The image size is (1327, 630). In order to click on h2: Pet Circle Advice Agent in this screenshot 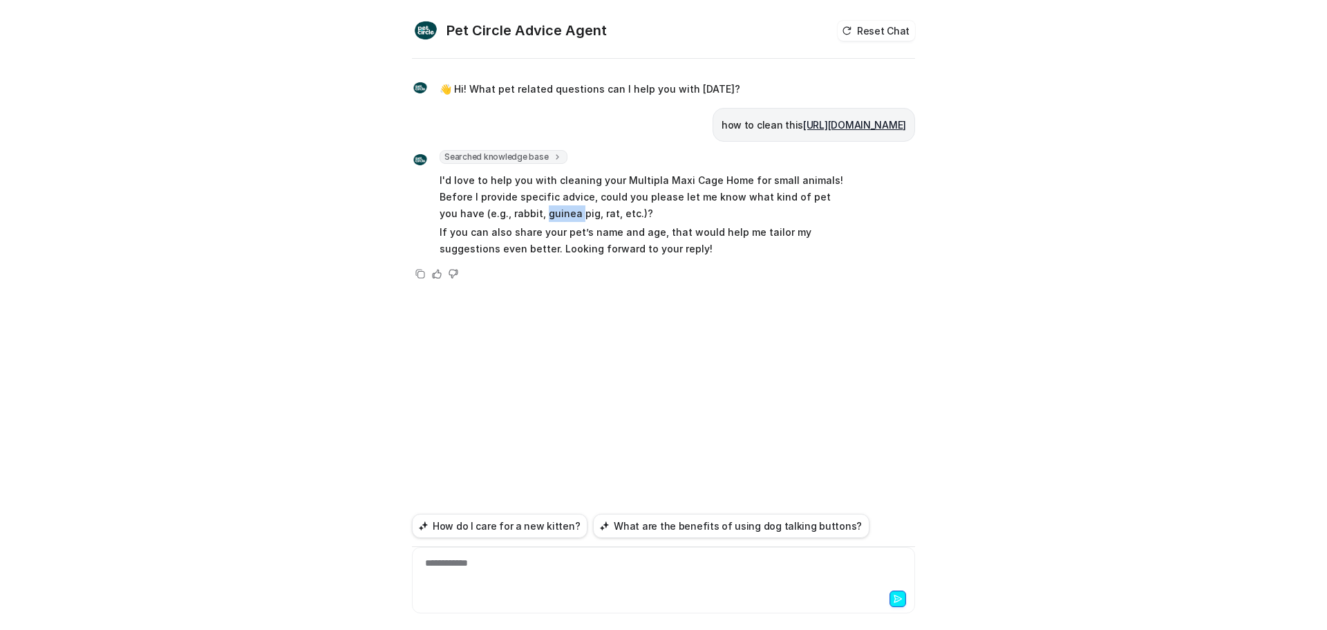, I will do `click(527, 30)`.